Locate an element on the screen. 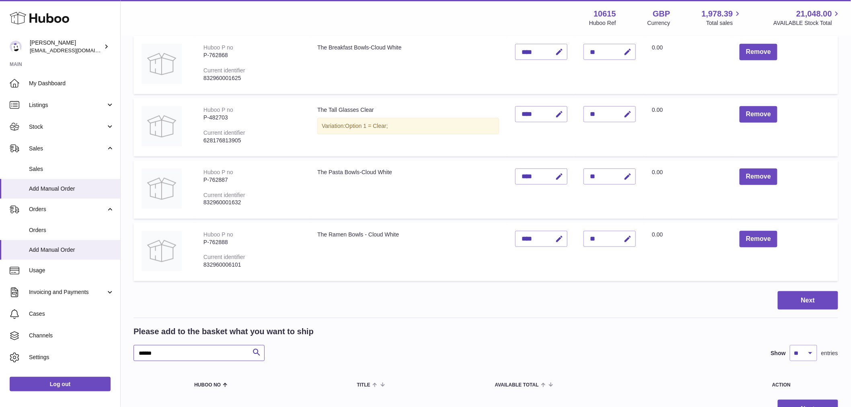 Image resolution: width=851 pixels, height=407 pixels. span: Listings is located at coordinates (67, 105).